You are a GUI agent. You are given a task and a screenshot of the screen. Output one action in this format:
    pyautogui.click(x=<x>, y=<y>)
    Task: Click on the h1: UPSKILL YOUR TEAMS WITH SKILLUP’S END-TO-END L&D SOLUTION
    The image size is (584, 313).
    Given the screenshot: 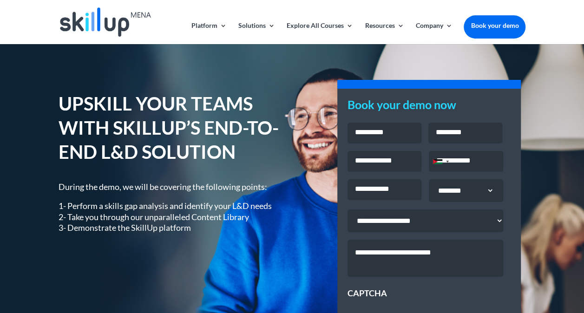 What is the action you would take?
    pyautogui.click(x=169, y=130)
    